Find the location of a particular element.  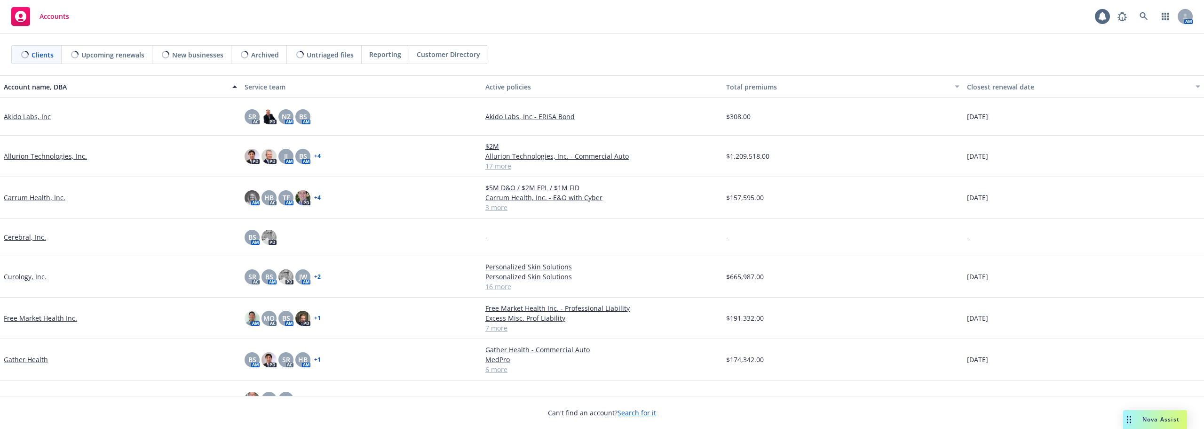

span: NZ is located at coordinates (286, 116).